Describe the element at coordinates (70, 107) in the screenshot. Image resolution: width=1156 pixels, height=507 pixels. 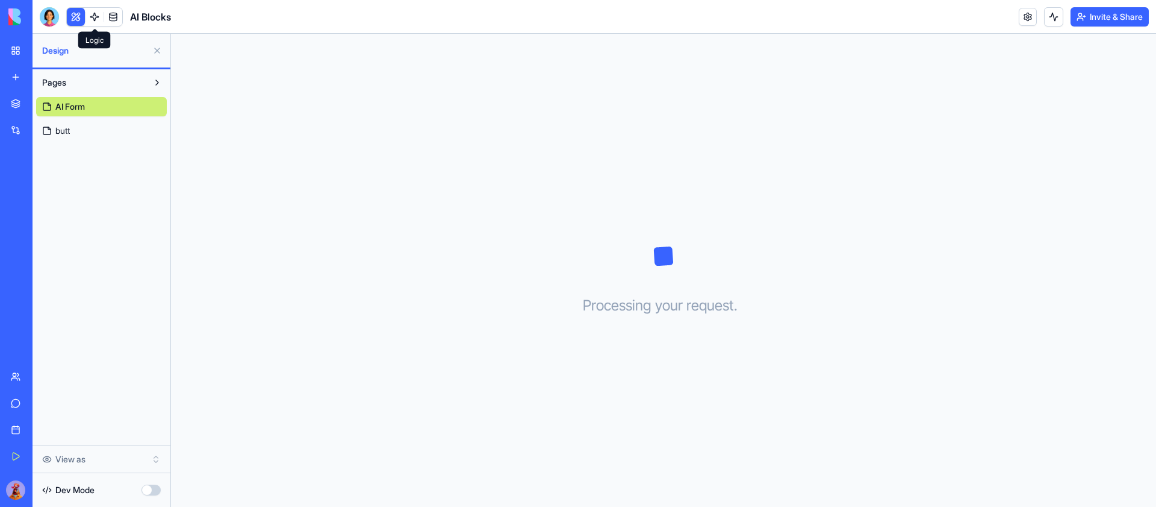
I see `span: AI Form` at that location.